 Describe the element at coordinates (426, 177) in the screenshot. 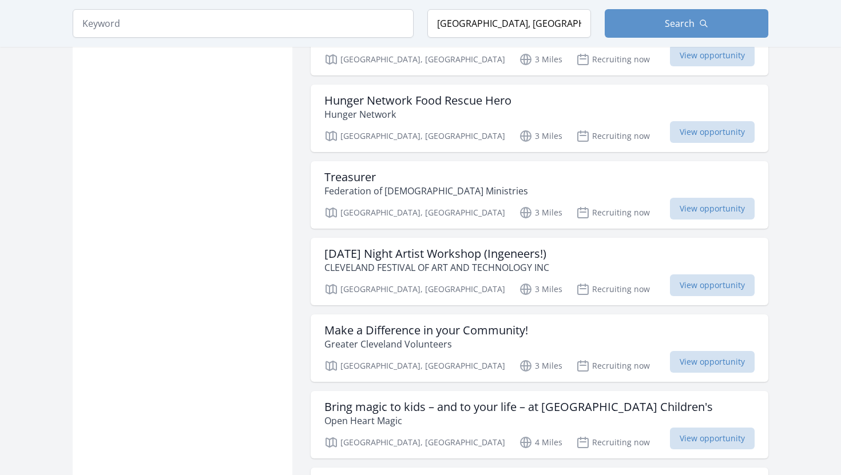

I see `h3: Treasurer` at that location.